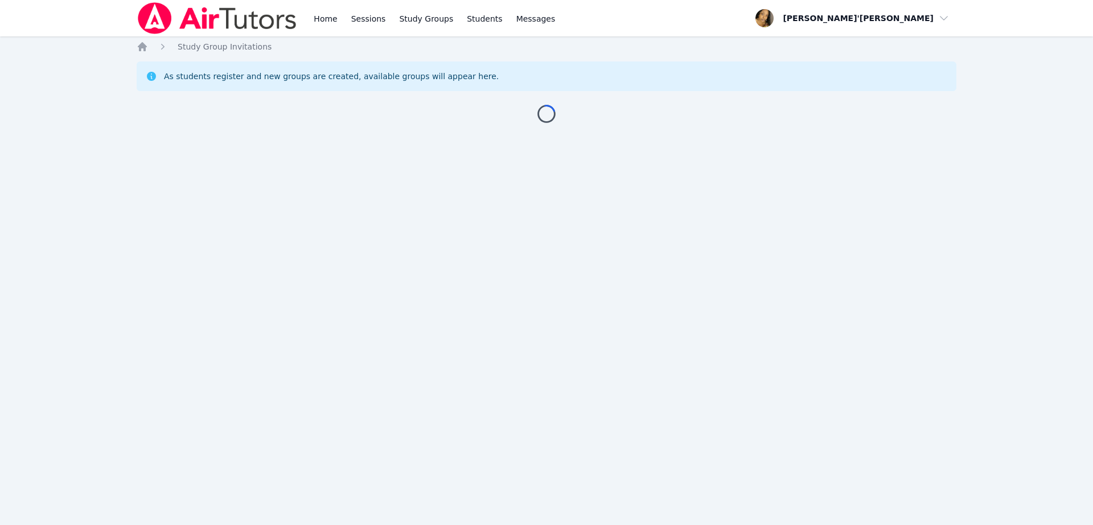  Describe the element at coordinates (536, 19) in the screenshot. I see `span: Messages` at that location.